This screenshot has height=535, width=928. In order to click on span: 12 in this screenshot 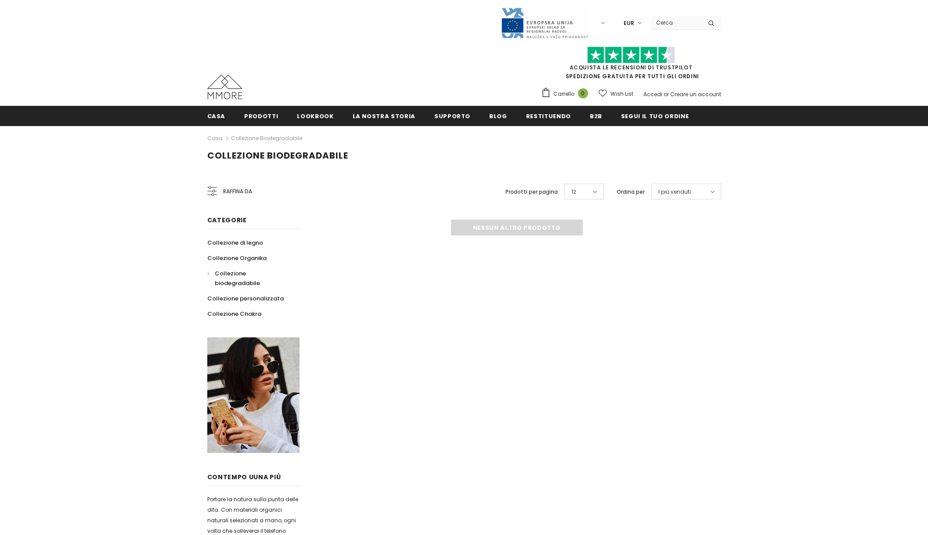, I will do `click(573, 192)`.